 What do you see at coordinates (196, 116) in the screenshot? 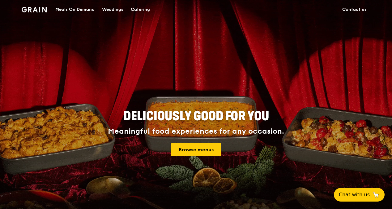
I see `span: Deliciously good for you` at bounding box center [196, 116].